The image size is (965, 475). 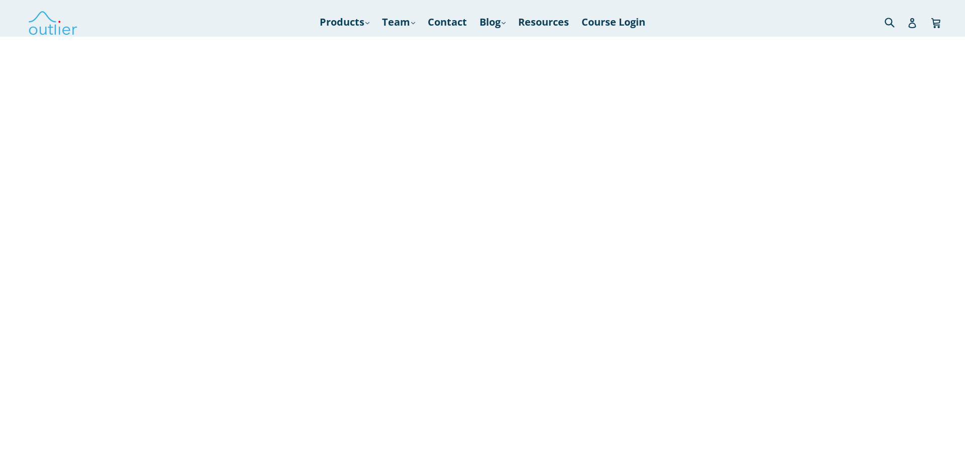 What do you see at coordinates (399, 22) in the screenshot?
I see `a: Team` at bounding box center [399, 22].